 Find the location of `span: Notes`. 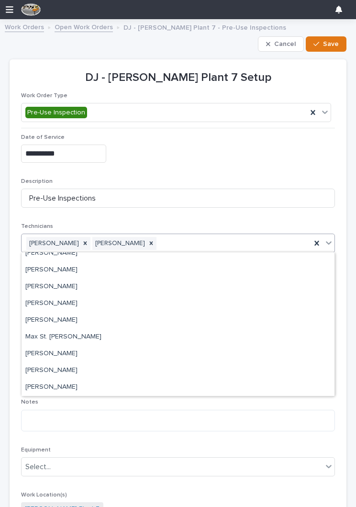

span: Notes is located at coordinates (30, 402).